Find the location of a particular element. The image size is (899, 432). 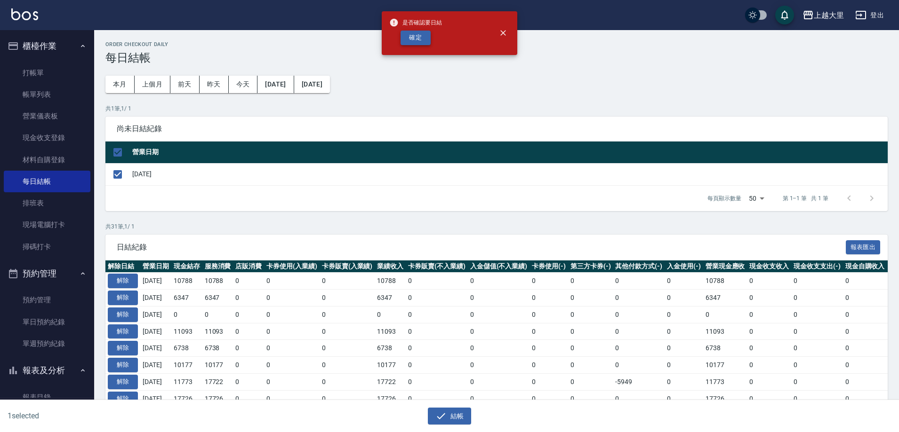

button: 昨天 is located at coordinates (214, 84).